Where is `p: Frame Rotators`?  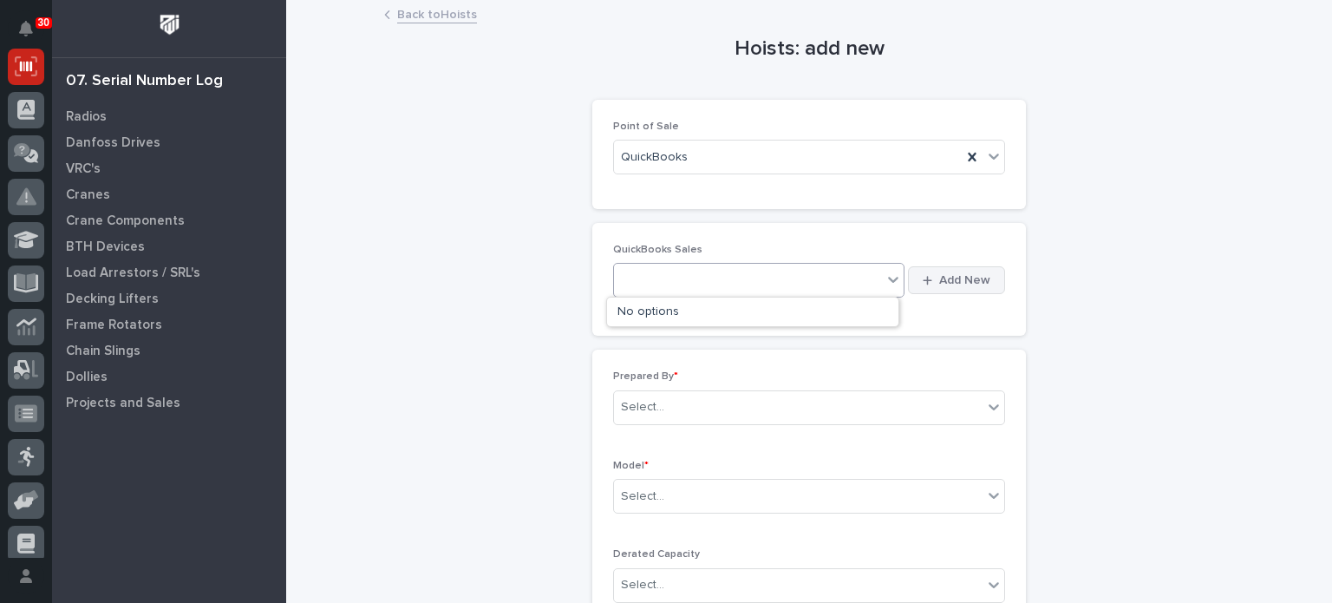
p: Frame Rotators is located at coordinates (114, 325).